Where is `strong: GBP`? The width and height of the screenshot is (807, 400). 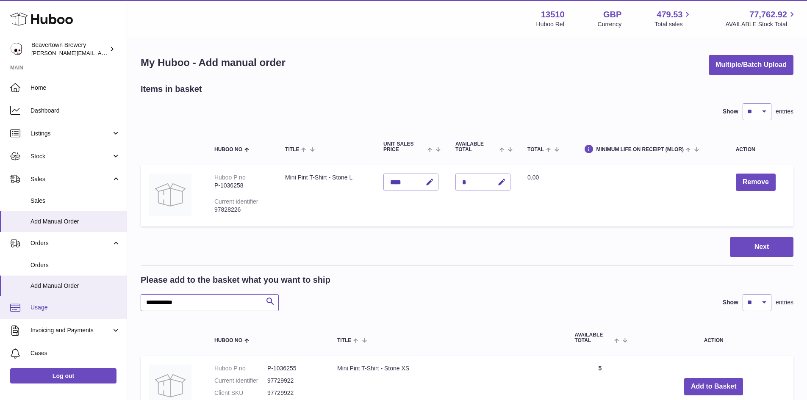 strong: GBP is located at coordinates (612, 14).